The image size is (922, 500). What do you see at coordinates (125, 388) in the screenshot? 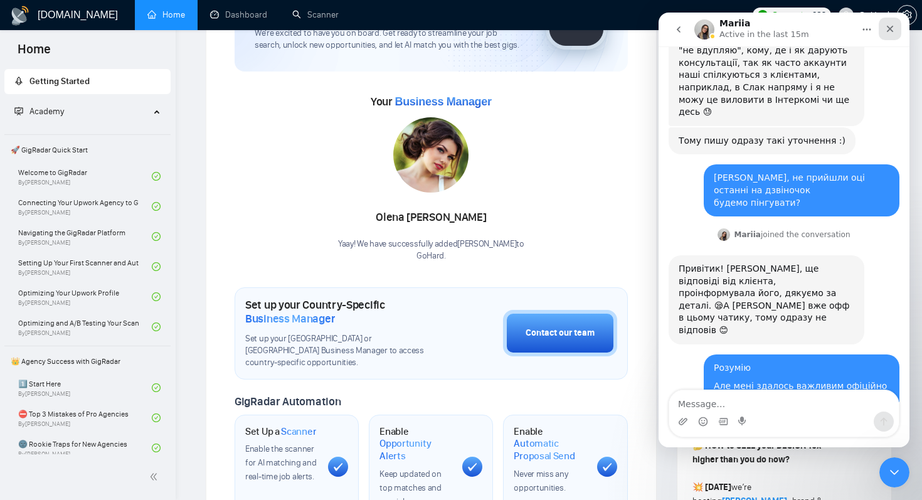
I see `textarea: Message…` at bounding box center [125, 388].